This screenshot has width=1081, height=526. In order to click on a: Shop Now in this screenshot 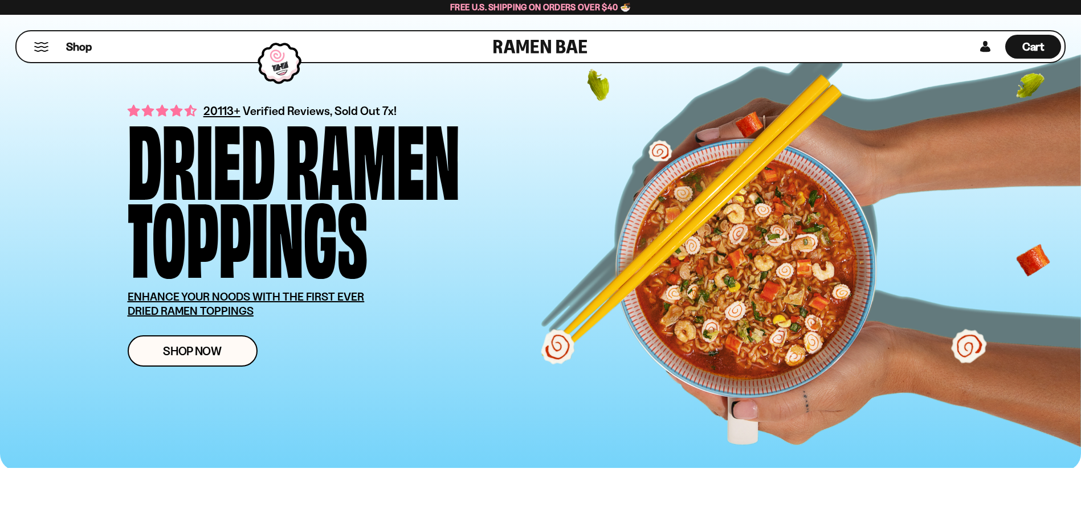, I will do `click(193, 351)`.